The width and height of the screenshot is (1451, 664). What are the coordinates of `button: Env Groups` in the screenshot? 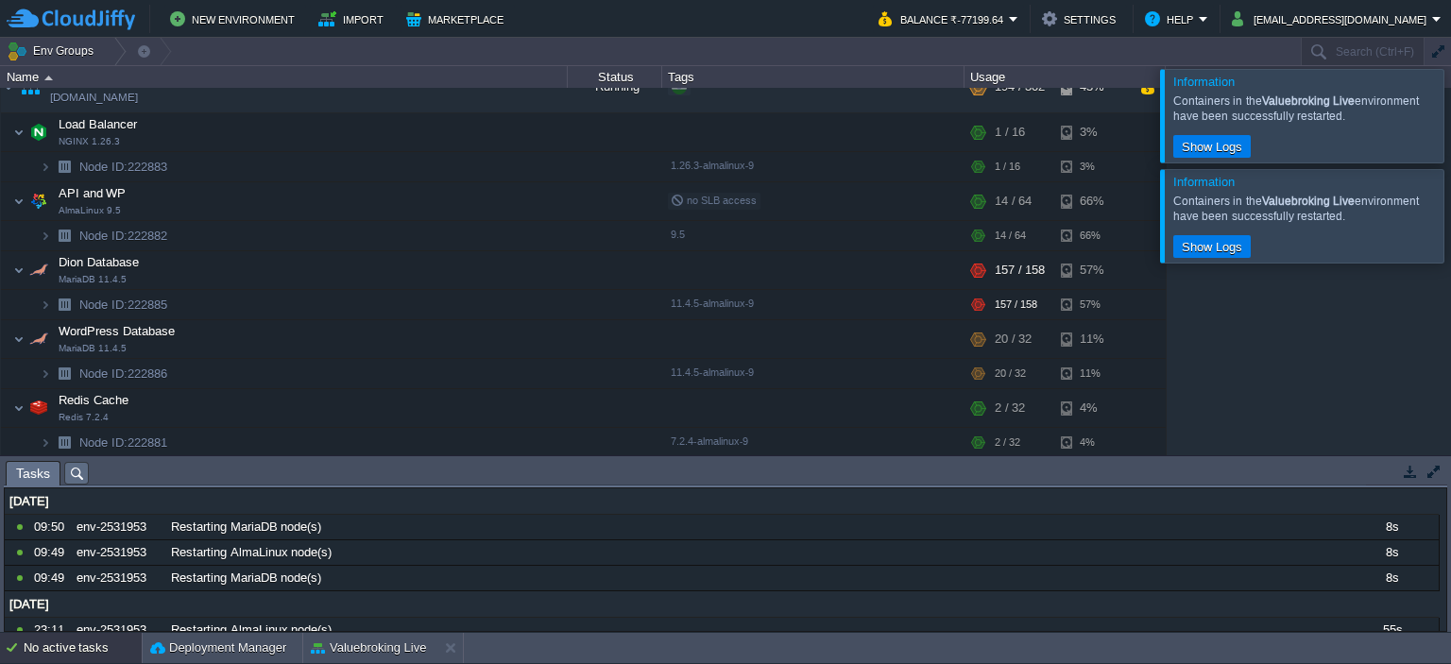 It's located at (53, 51).